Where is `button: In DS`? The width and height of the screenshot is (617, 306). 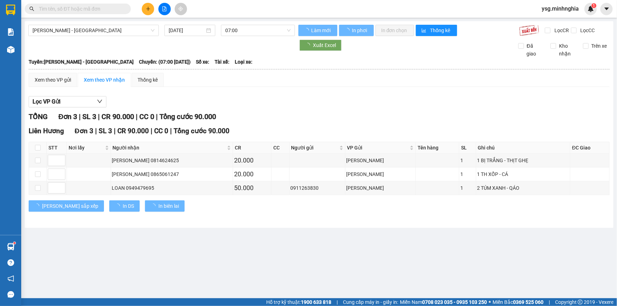
button: In DS is located at coordinates (124, 206).